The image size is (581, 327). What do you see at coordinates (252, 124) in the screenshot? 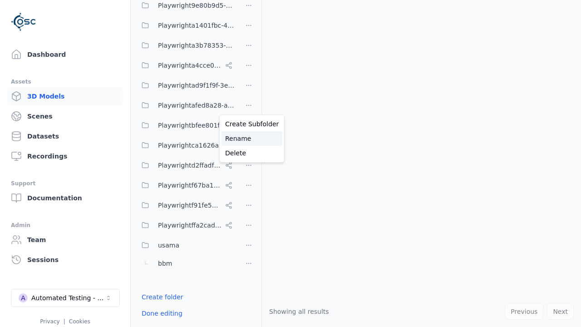
I see `div: Create Subfolder` at bounding box center [252, 124].